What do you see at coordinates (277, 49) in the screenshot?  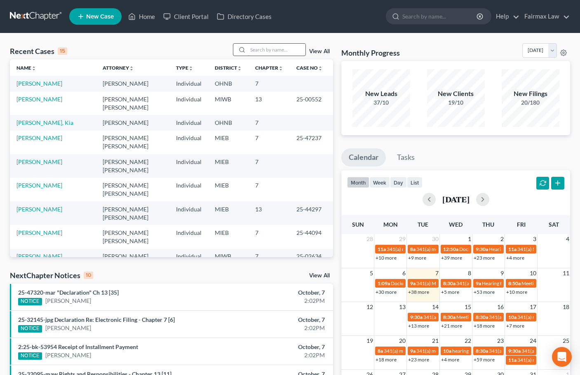 I see `input: Search by name...` at bounding box center [277, 49].